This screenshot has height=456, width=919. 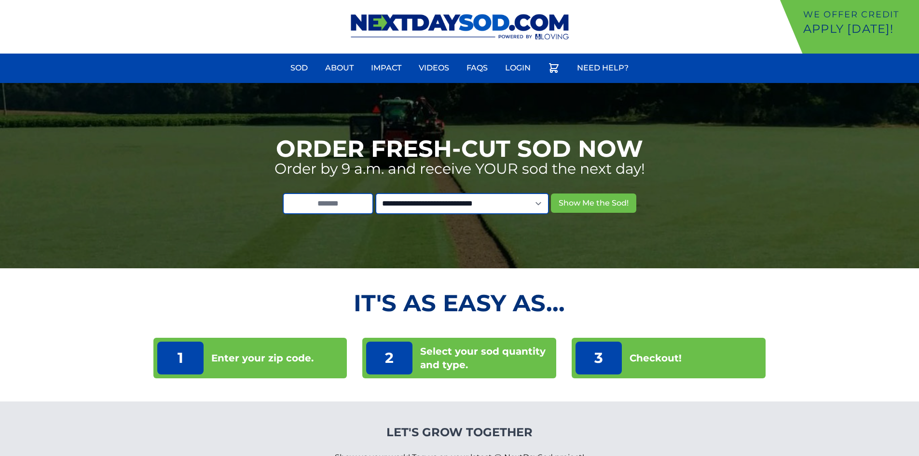 What do you see at coordinates (656, 358) in the screenshot?
I see `p: Checkout!` at bounding box center [656, 358].